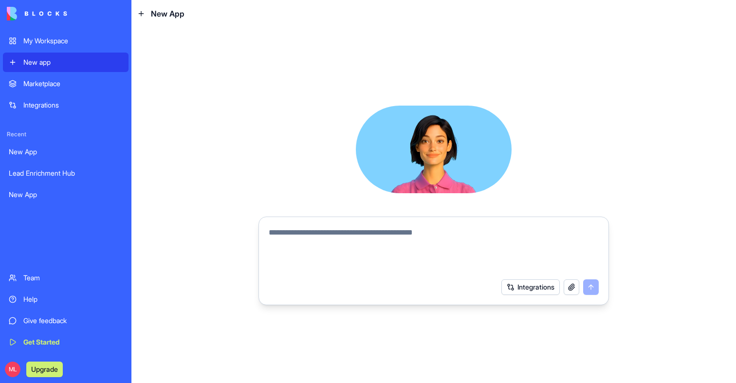 Image resolution: width=736 pixels, height=383 pixels. I want to click on a: Upgrade, so click(44, 369).